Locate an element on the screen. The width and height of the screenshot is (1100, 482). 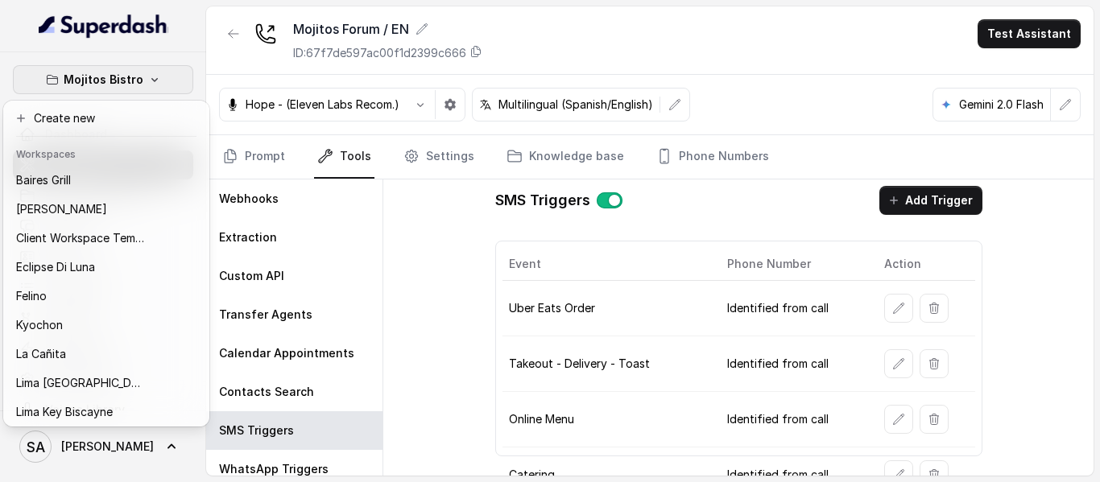
p: Kyochon is located at coordinates (39, 325).